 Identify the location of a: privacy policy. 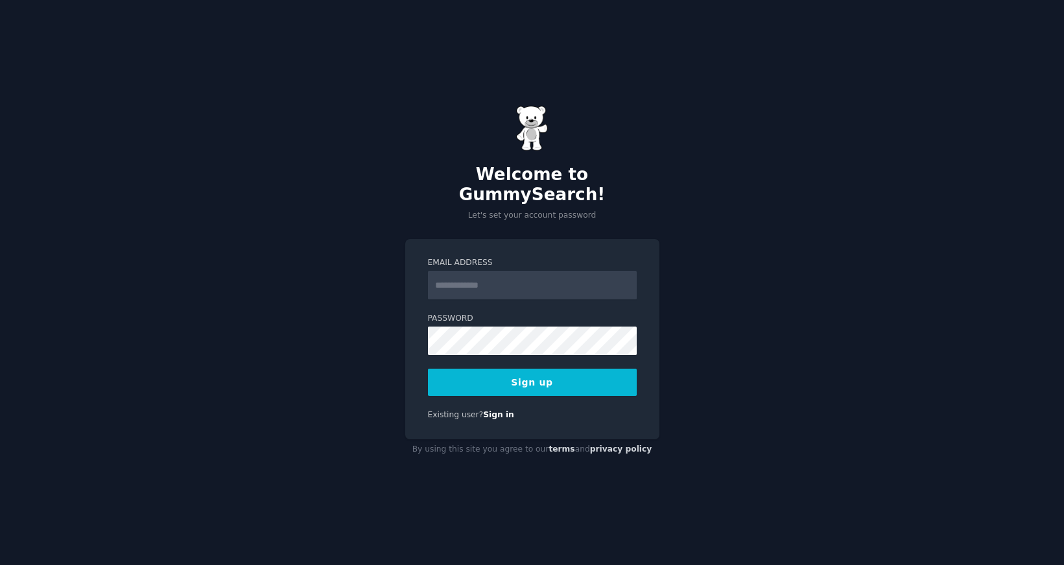
(621, 449).